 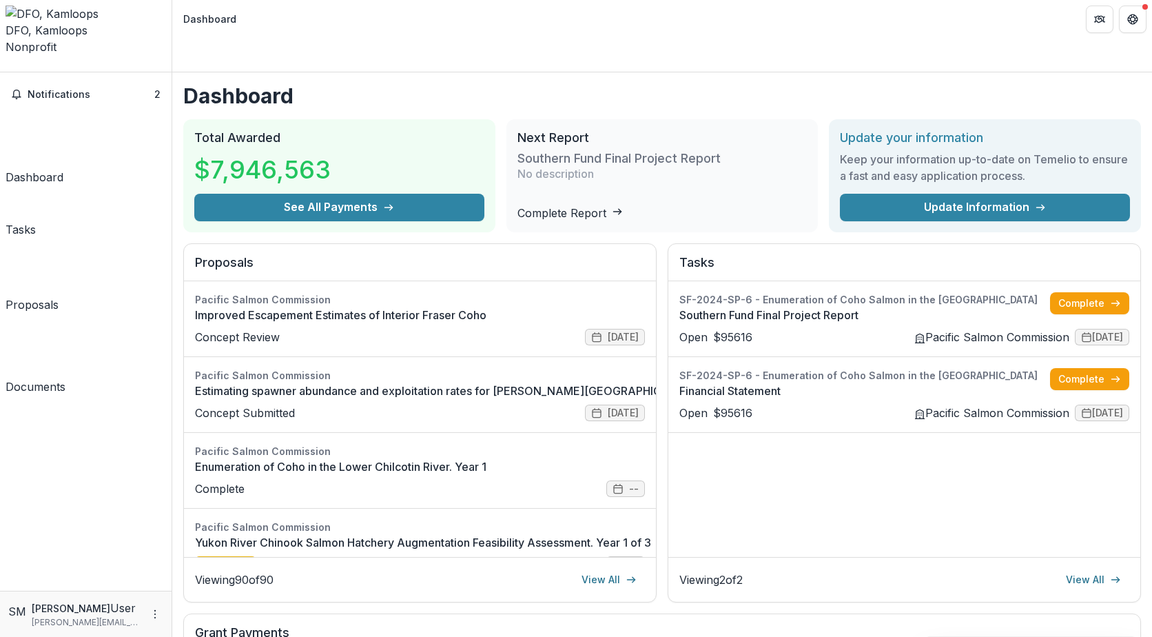 What do you see at coordinates (711, 580) in the screenshot?
I see `p: Viewing 2 of 2` at bounding box center [711, 580].